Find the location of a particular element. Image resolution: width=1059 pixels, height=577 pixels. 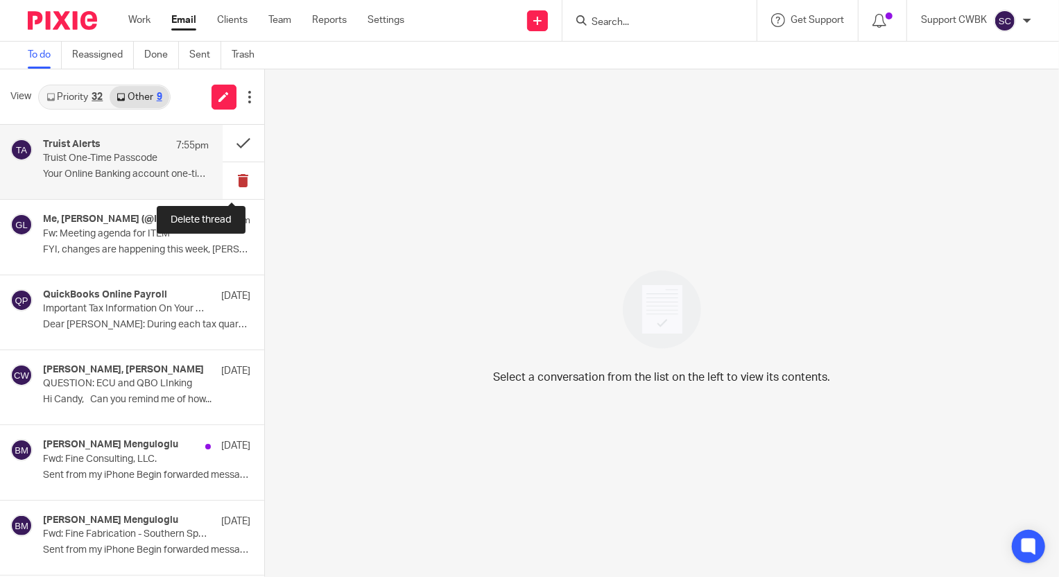

a: Work is located at coordinates (139, 20).